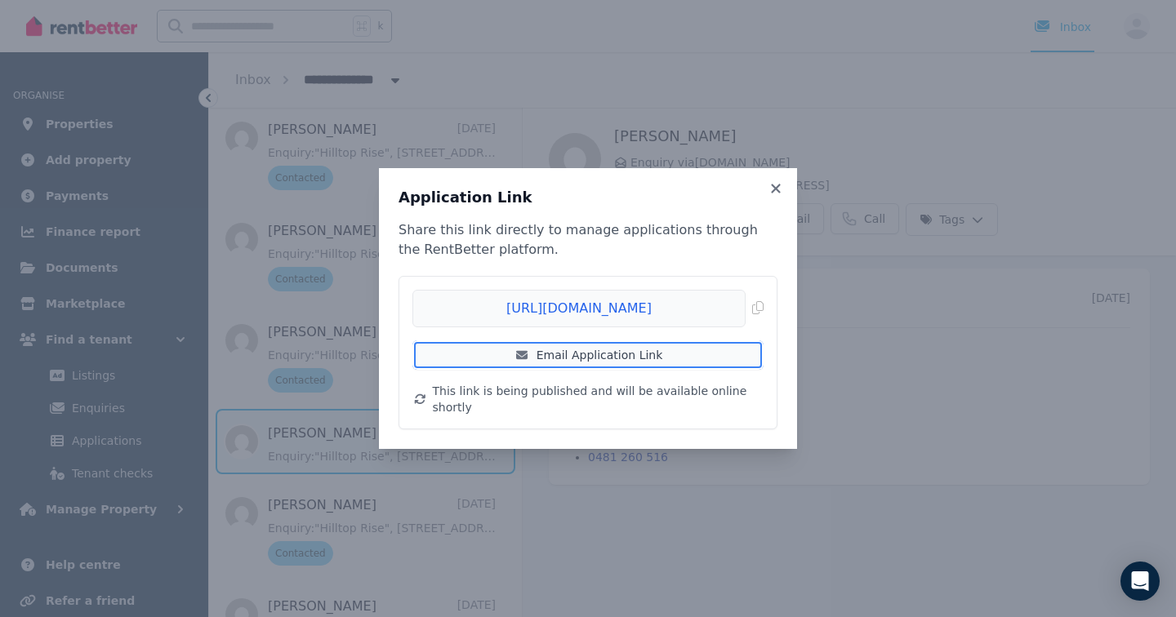  I want to click on p: Share this link directly to manage applications through the RentBetter platform., so click(588, 240).